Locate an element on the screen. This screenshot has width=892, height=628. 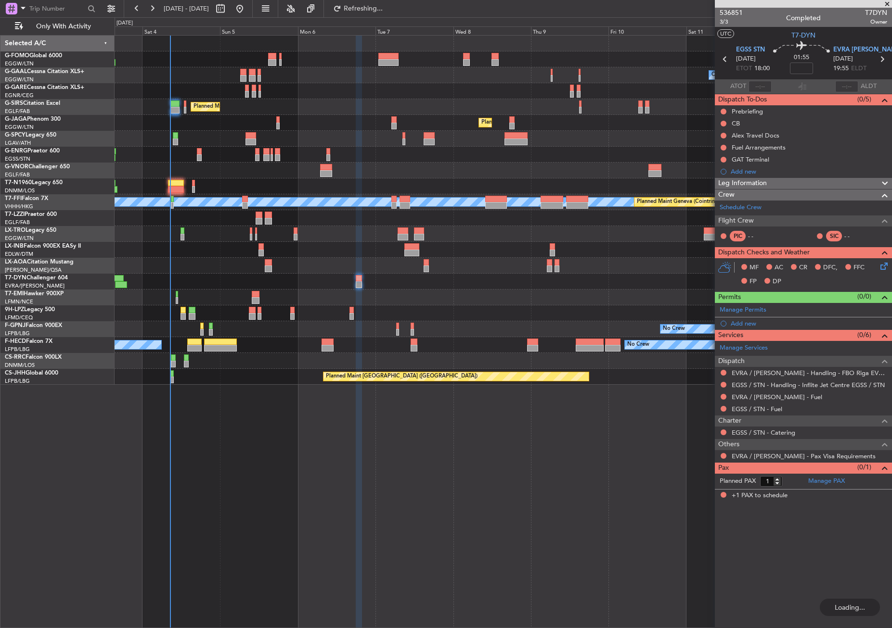
div: Completed is located at coordinates (803, 18).